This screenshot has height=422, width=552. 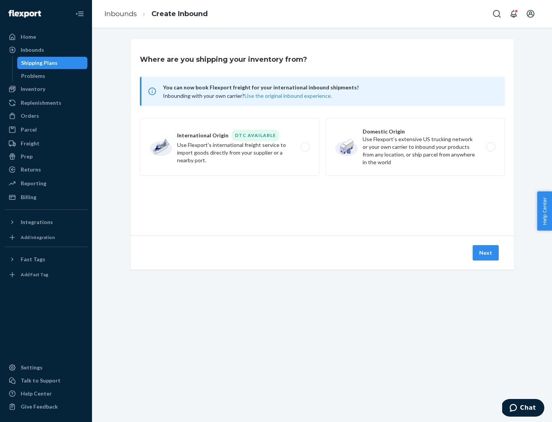 What do you see at coordinates (30, 143) in the screenshot?
I see `div: Freight` at bounding box center [30, 143].